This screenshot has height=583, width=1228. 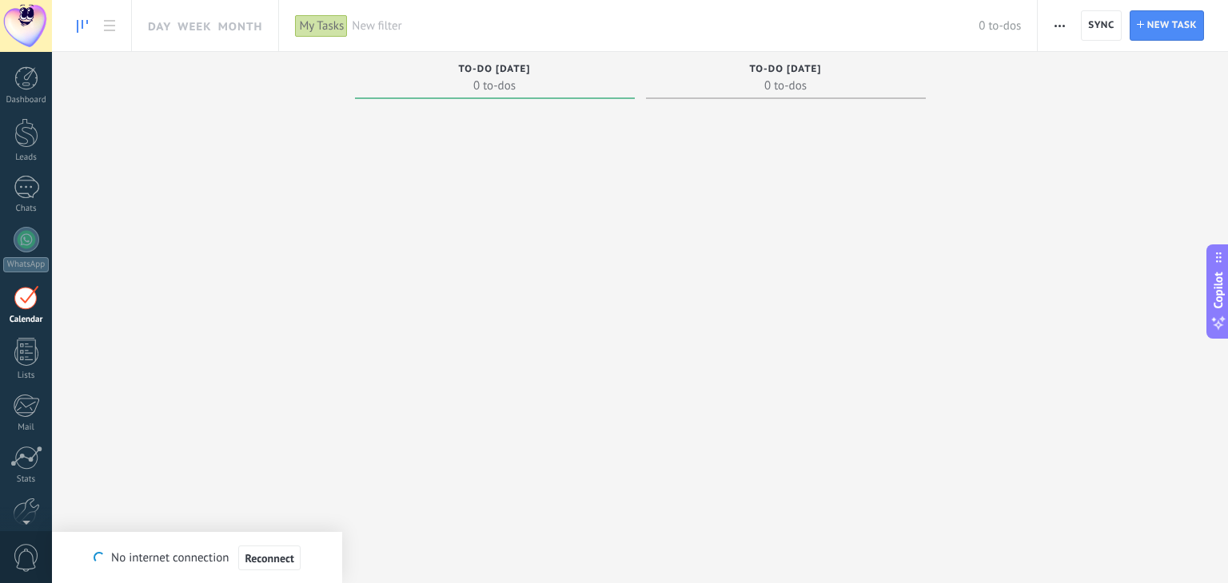 I want to click on button: More, so click(x=1059, y=26).